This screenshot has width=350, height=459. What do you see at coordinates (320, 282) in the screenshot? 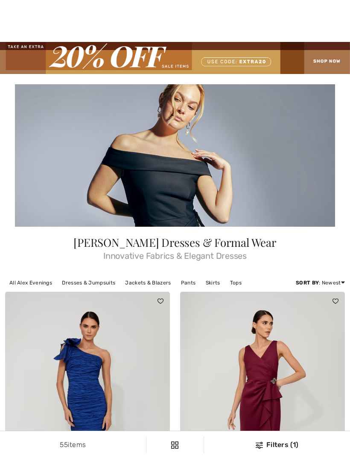
I see `div: : Newest` at bounding box center [320, 282].